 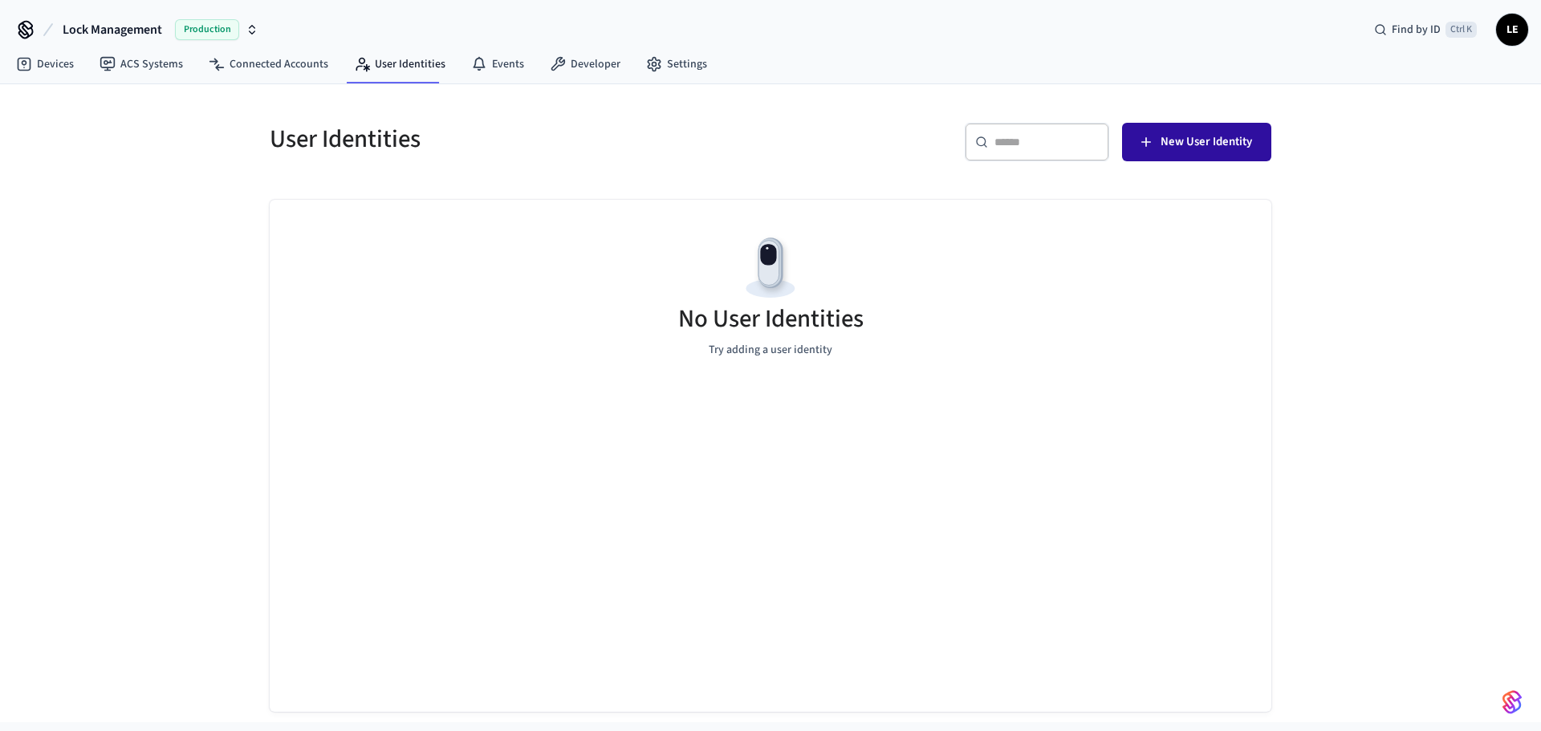 I want to click on span: Find by ID, so click(x=1416, y=30).